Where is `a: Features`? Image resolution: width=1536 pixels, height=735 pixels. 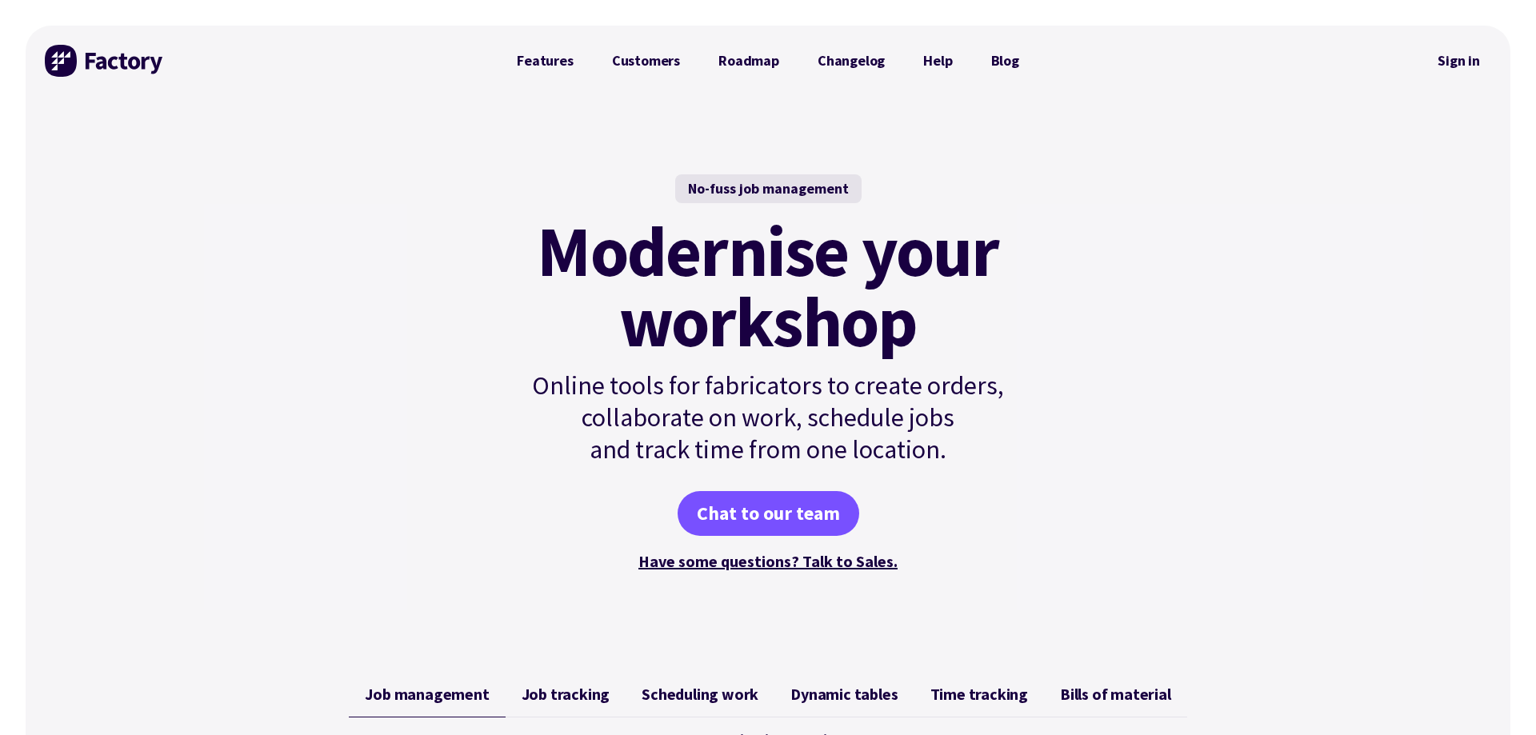
a: Features is located at coordinates (545, 61).